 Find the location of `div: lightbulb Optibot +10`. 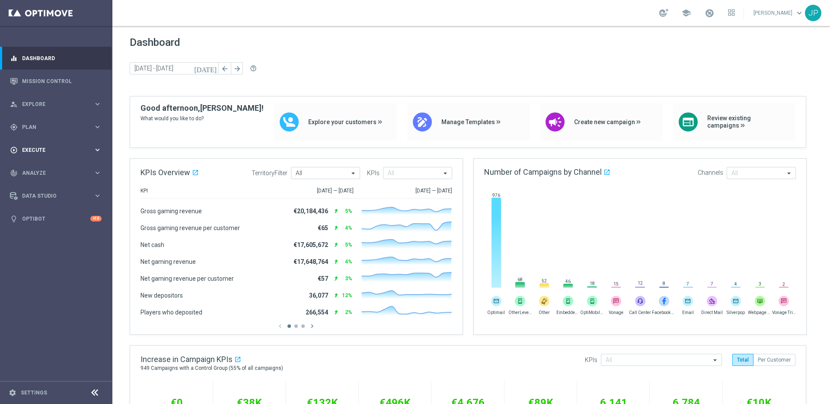

div: lightbulb Optibot +10 is located at coordinates (56, 219).